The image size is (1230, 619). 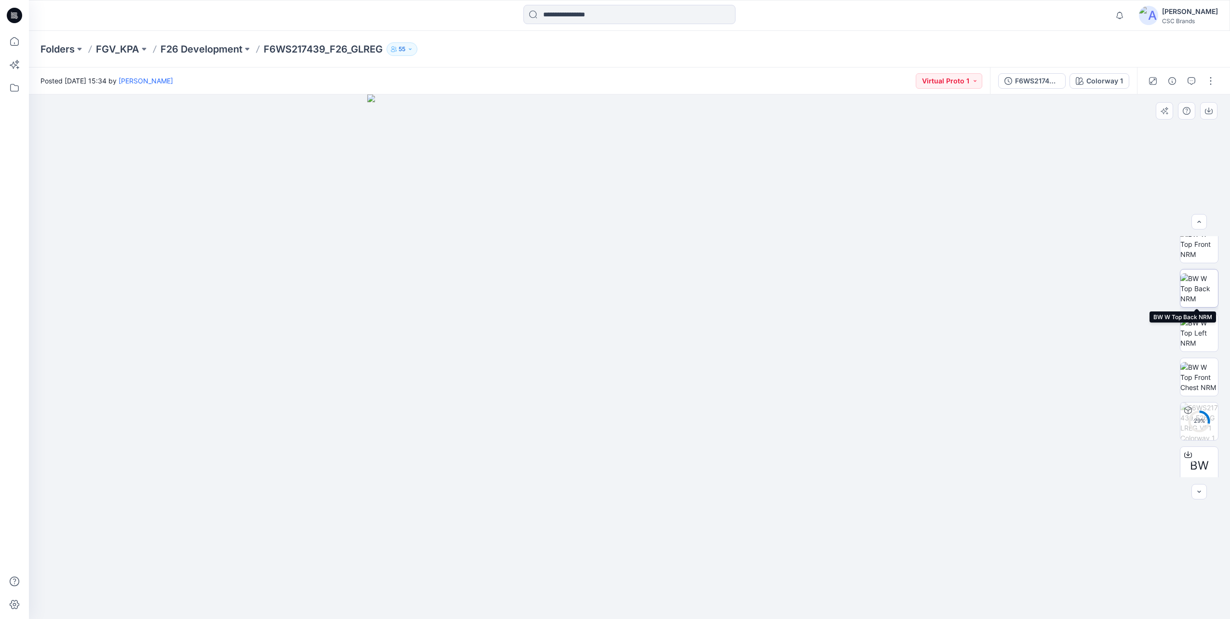 I want to click on p: FGV_KPA, so click(x=118, y=49).